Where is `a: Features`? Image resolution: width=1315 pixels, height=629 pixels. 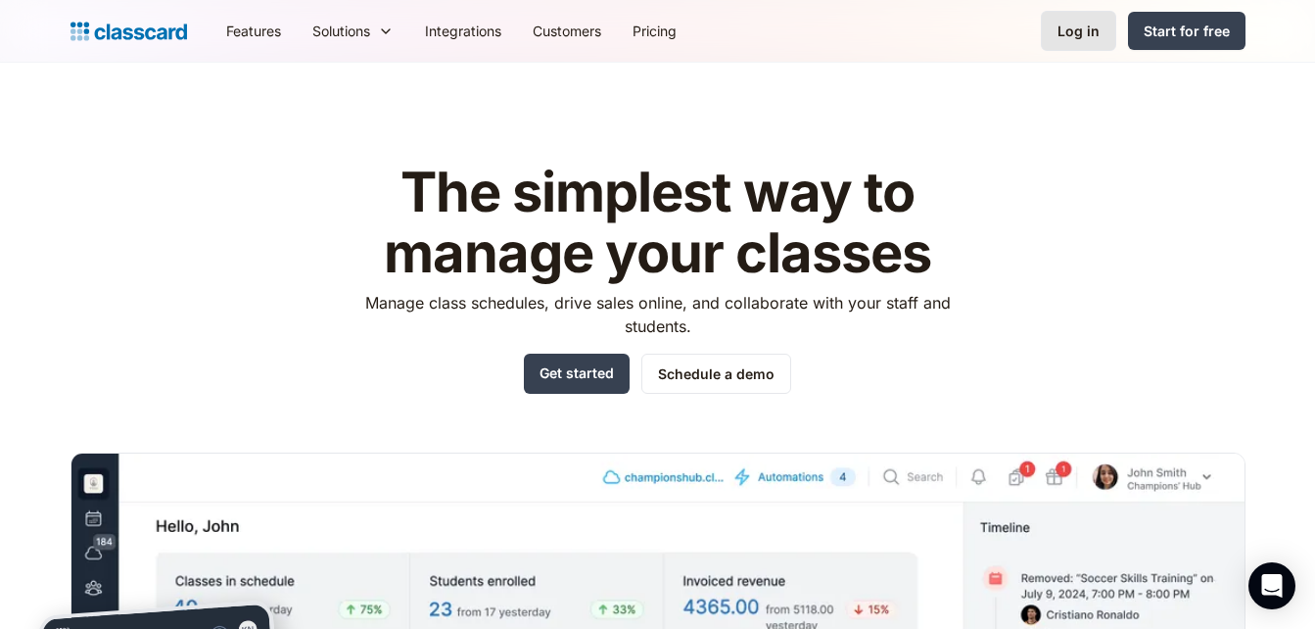 a: Features is located at coordinates (254, 30).